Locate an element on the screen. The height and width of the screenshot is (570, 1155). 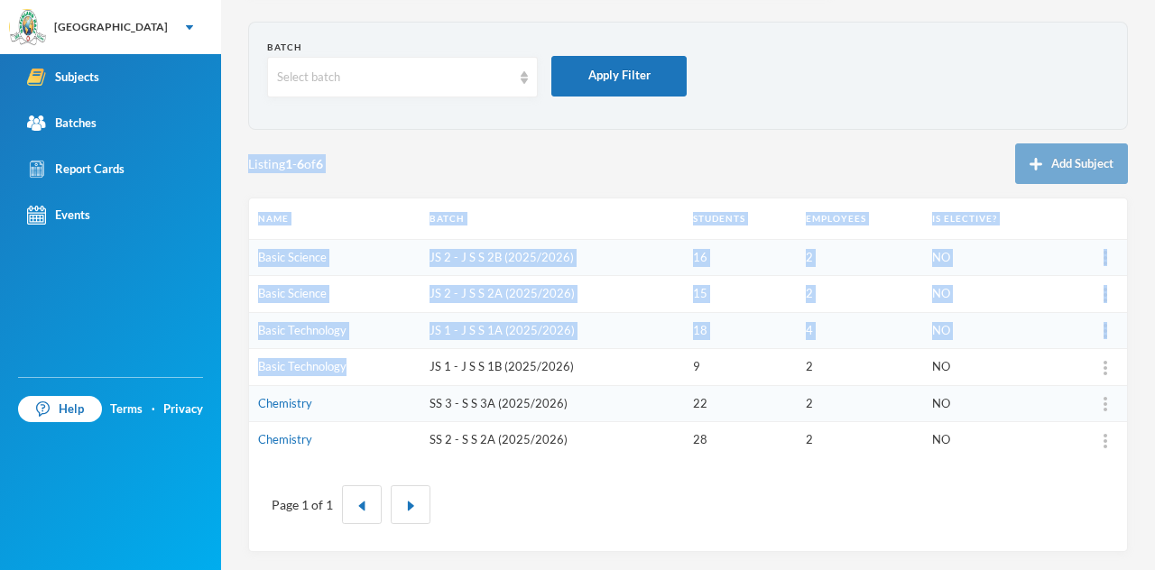
th: Is Elective? is located at coordinates (990, 218).